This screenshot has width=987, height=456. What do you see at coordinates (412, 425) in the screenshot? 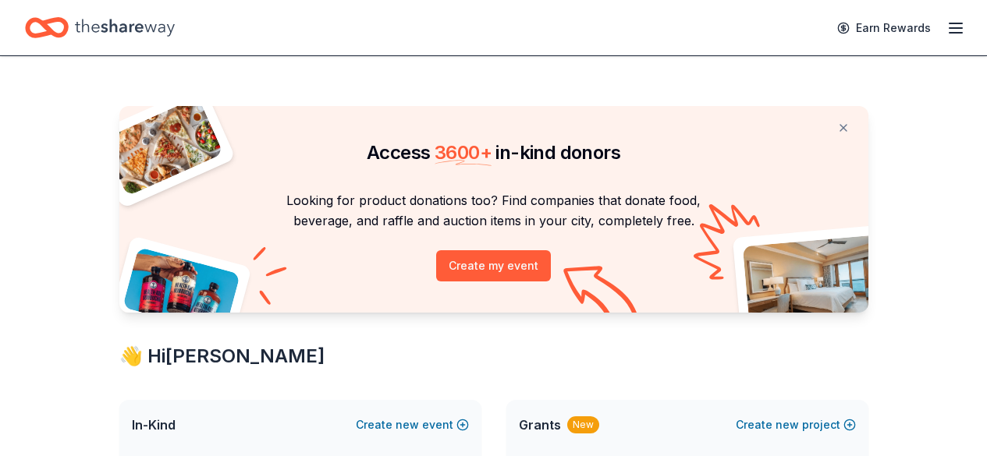
I see `button: Createnewevent` at bounding box center [412, 425].